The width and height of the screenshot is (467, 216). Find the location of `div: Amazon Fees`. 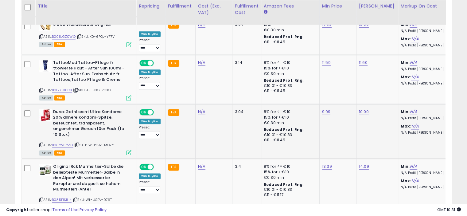

div: Amazon Fees is located at coordinates (290, 6).